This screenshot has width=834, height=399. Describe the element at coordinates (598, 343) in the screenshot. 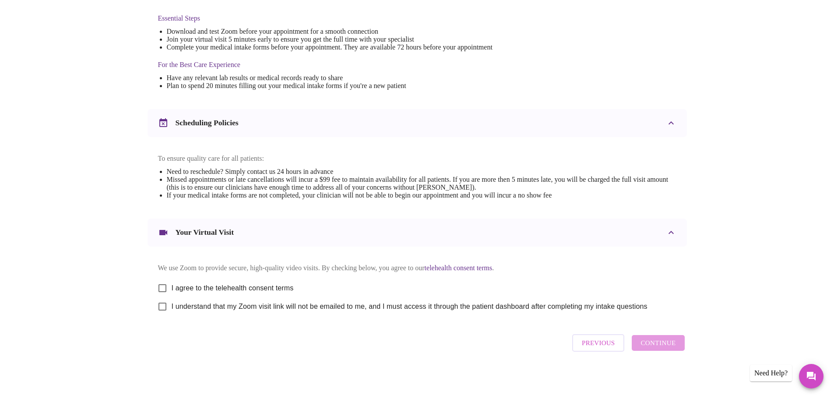

I see `span: Previous` at that location.